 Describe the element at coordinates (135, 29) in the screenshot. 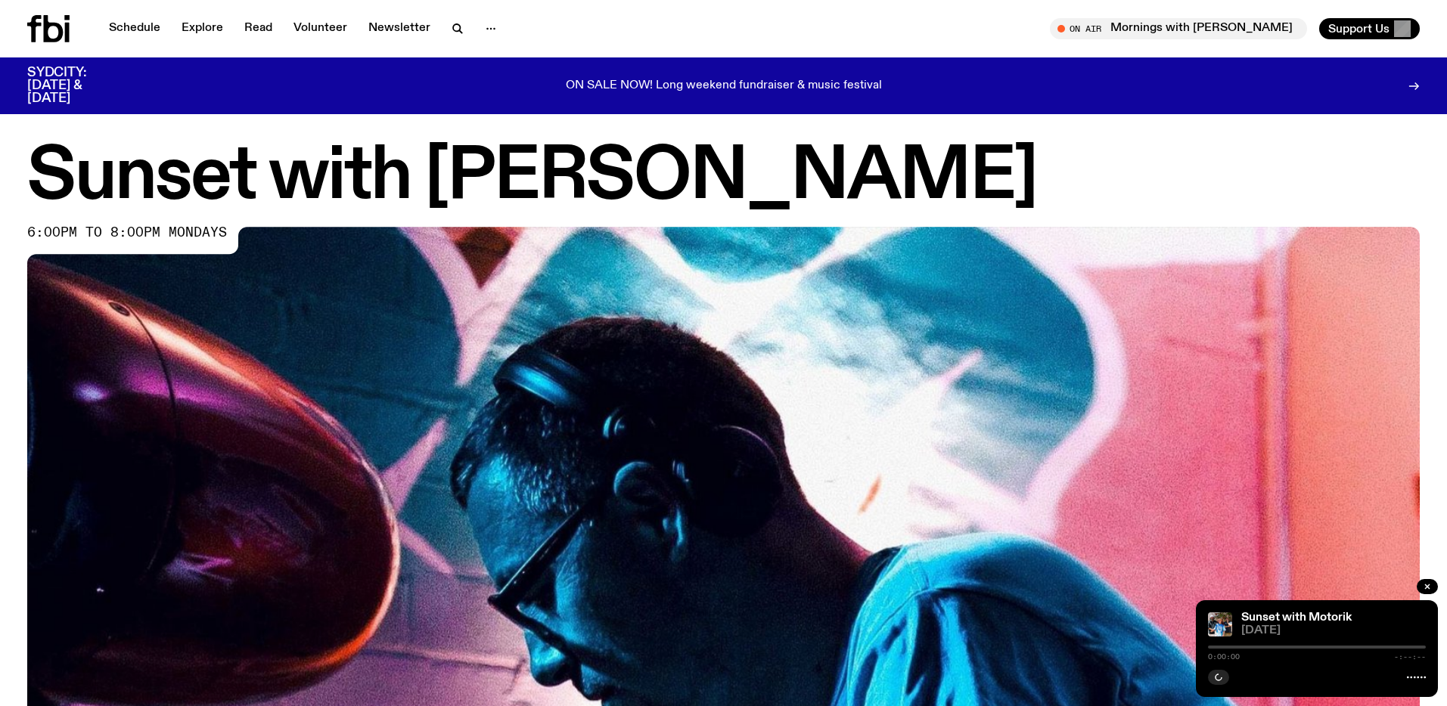

I see `a: Schedule` at that location.